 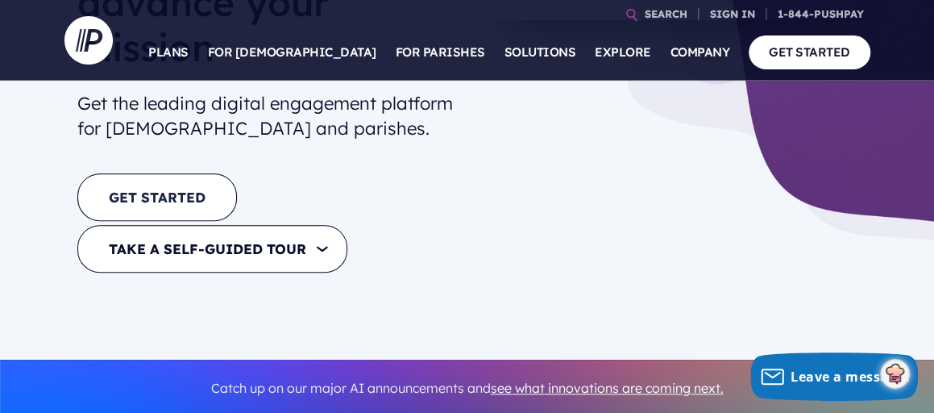 What do you see at coordinates (467, 388) in the screenshot?
I see `p: Catch up on our major AI announcements and` at bounding box center [467, 388].